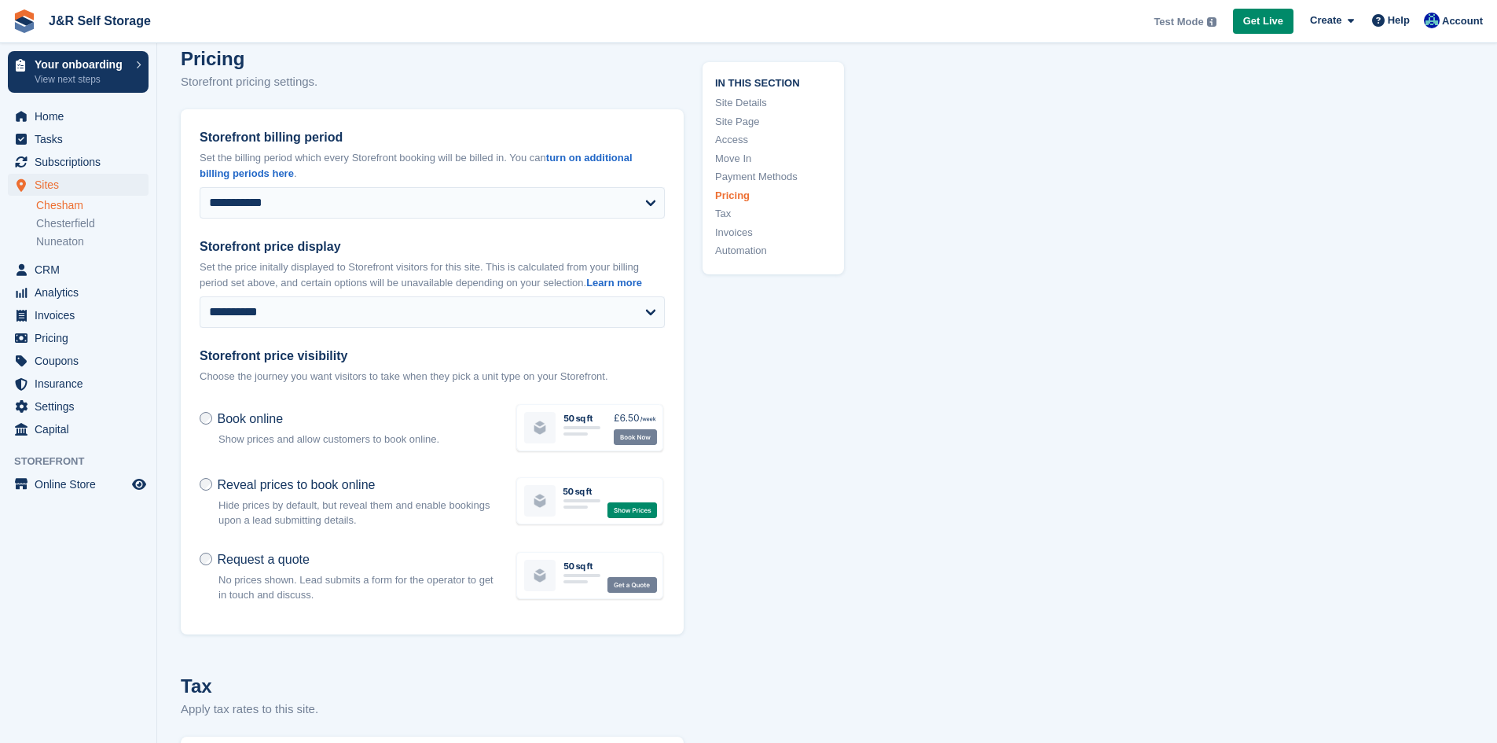 Image resolution: width=1497 pixels, height=743 pixels. What do you see at coordinates (92, 241) in the screenshot?
I see `a: Nuneaton` at bounding box center [92, 241].